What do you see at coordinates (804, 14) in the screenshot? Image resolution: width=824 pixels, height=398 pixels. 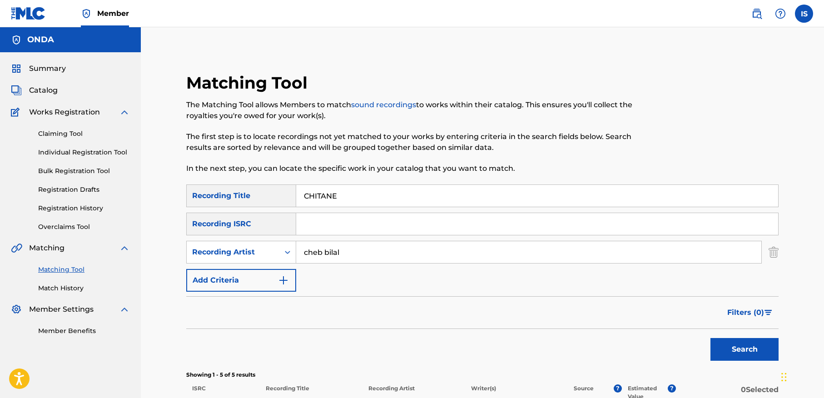 I see `div: User Menu` at bounding box center [804, 14].